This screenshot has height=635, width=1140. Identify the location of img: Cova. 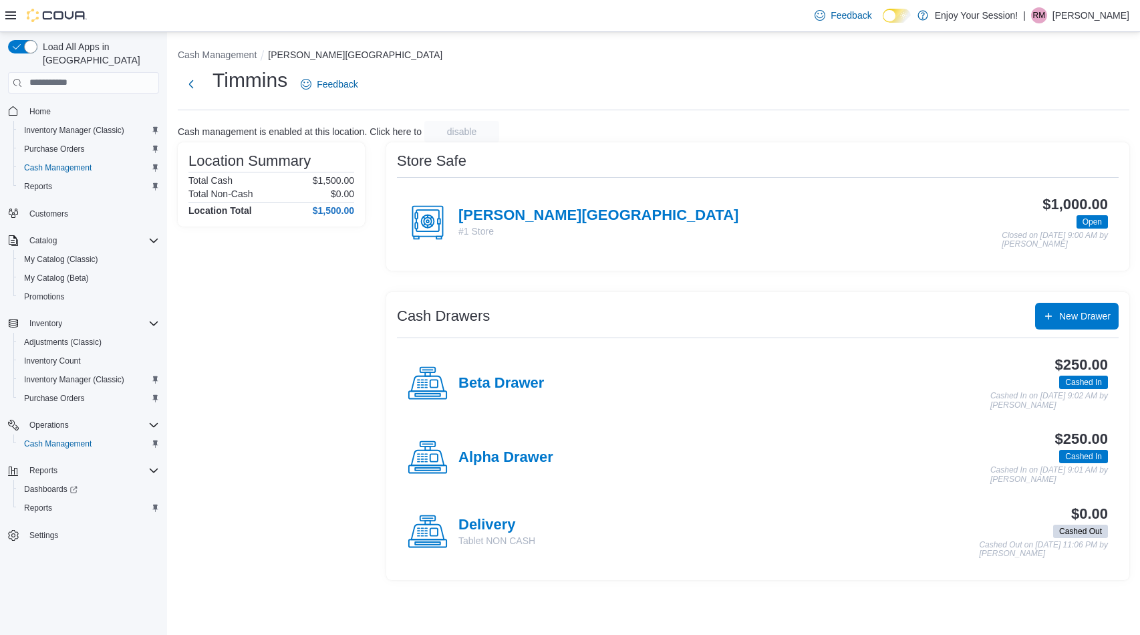
(57, 15).